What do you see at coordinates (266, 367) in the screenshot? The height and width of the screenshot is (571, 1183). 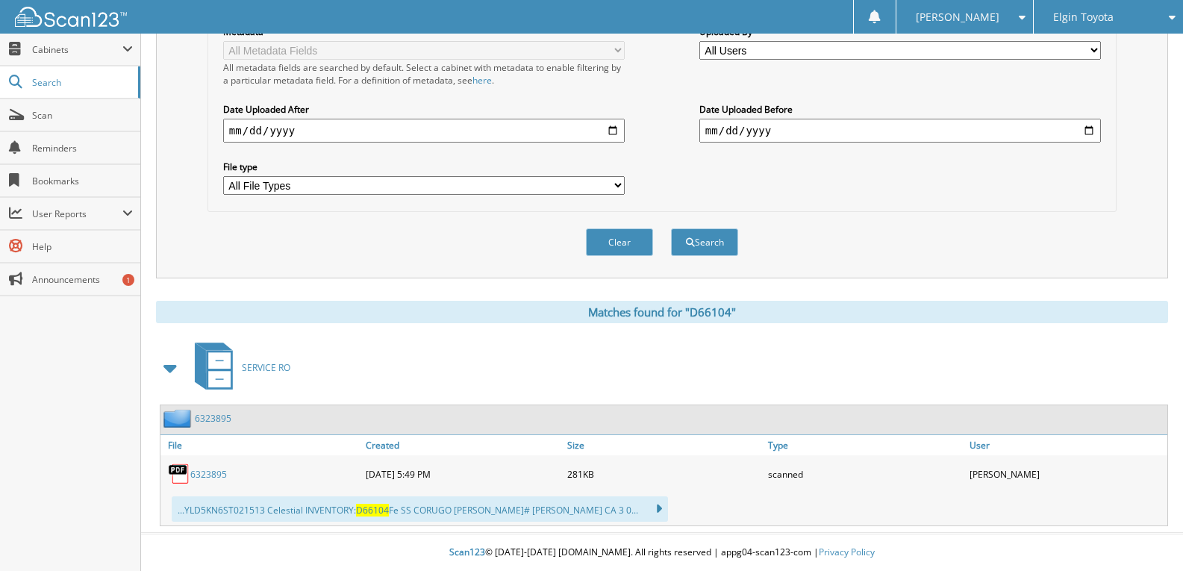 I see `span: SERVICE RO` at bounding box center [266, 367].